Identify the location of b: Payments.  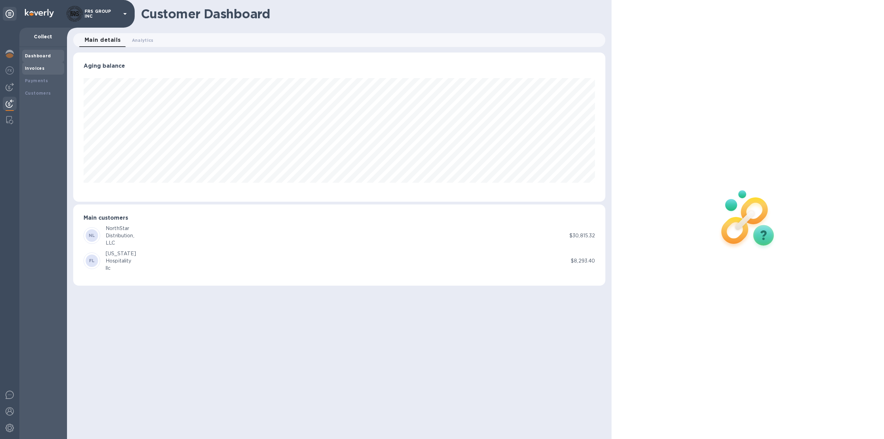
(36, 80).